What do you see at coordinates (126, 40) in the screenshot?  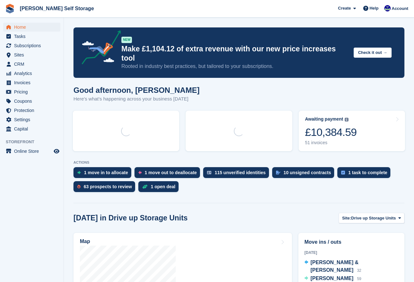 I see `div: NEW` at bounding box center [126, 40].